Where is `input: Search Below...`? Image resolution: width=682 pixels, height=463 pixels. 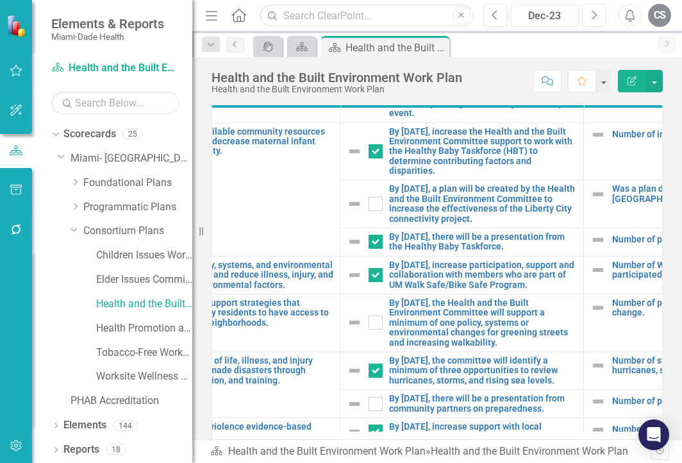
input: Search Below... is located at coordinates (115, 103).